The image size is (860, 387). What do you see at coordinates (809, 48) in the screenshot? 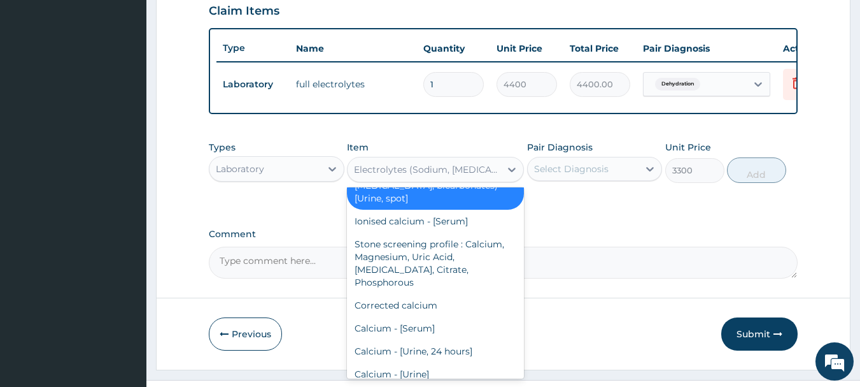
I see `th: Actions` at bounding box center [809, 48].